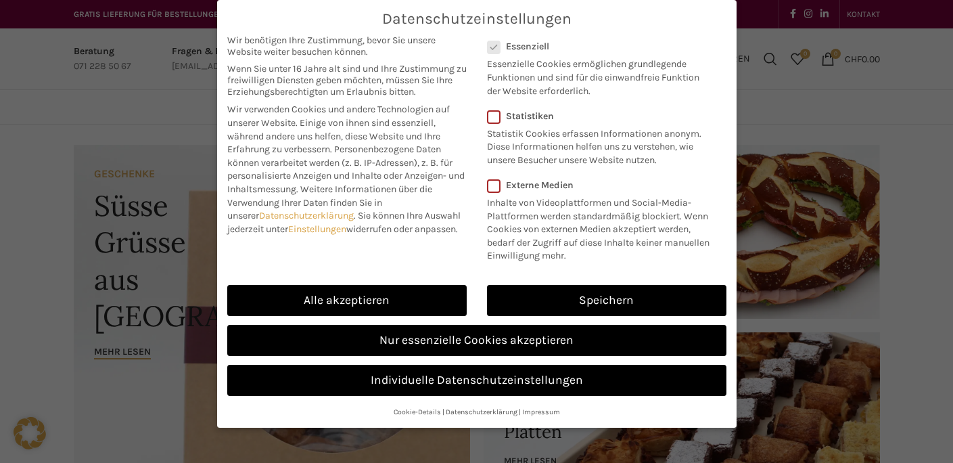 Image resolution: width=953 pixels, height=463 pixels. What do you see at coordinates (347, 46) in the screenshot?
I see `span: Wir benötigen Ihre Zustimmung, bevor Sie unsere Website weiter besuchen können.` at bounding box center [347, 46].